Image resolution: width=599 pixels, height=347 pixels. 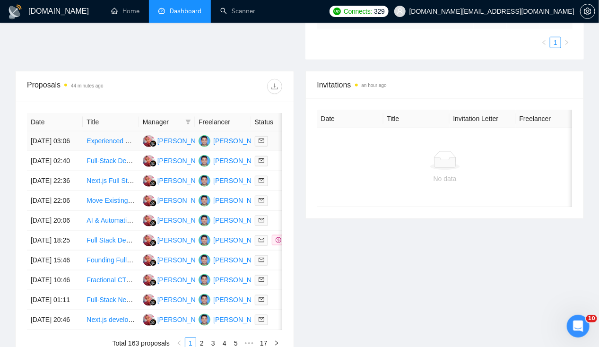 What do you see at coordinates (180, 141) in the screenshot?
I see `a: Experienced Full Stack Developer Needed for Ongoing Projects` at bounding box center [180, 141].